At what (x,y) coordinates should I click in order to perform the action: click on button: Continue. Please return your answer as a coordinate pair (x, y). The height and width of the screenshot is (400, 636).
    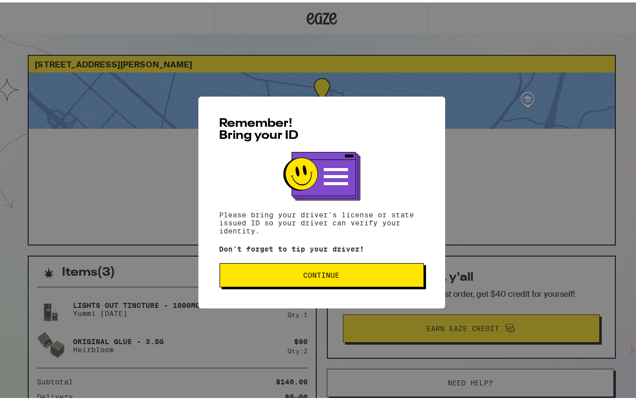
    Looking at the image, I should click on (322, 273).